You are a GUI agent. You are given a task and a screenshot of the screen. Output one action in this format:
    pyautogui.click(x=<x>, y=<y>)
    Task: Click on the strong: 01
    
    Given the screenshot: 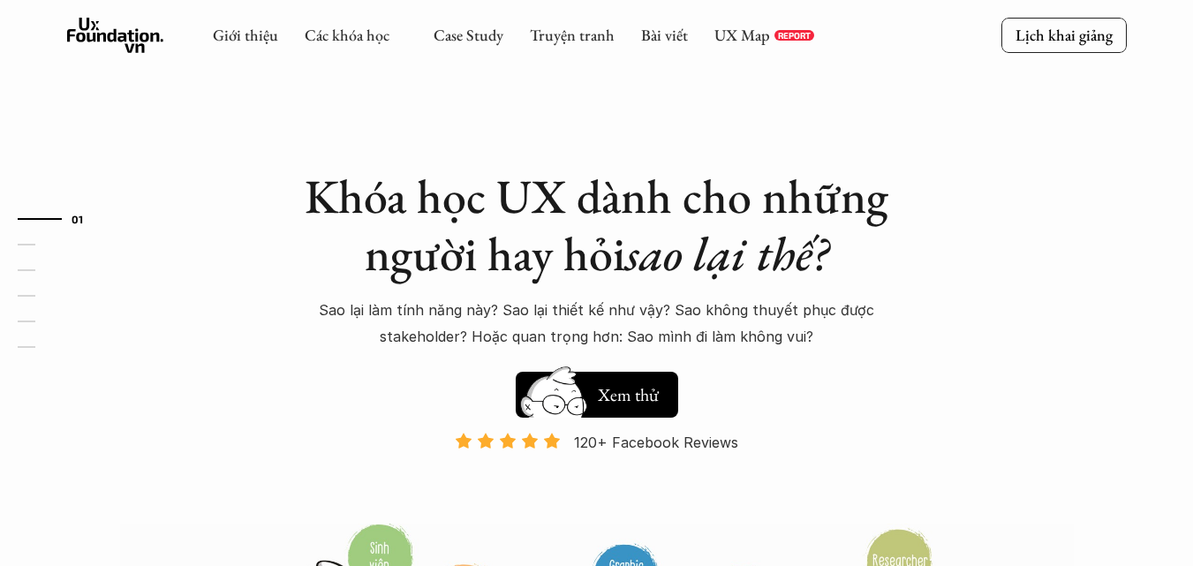 What is the action you would take?
    pyautogui.click(x=78, y=219)
    